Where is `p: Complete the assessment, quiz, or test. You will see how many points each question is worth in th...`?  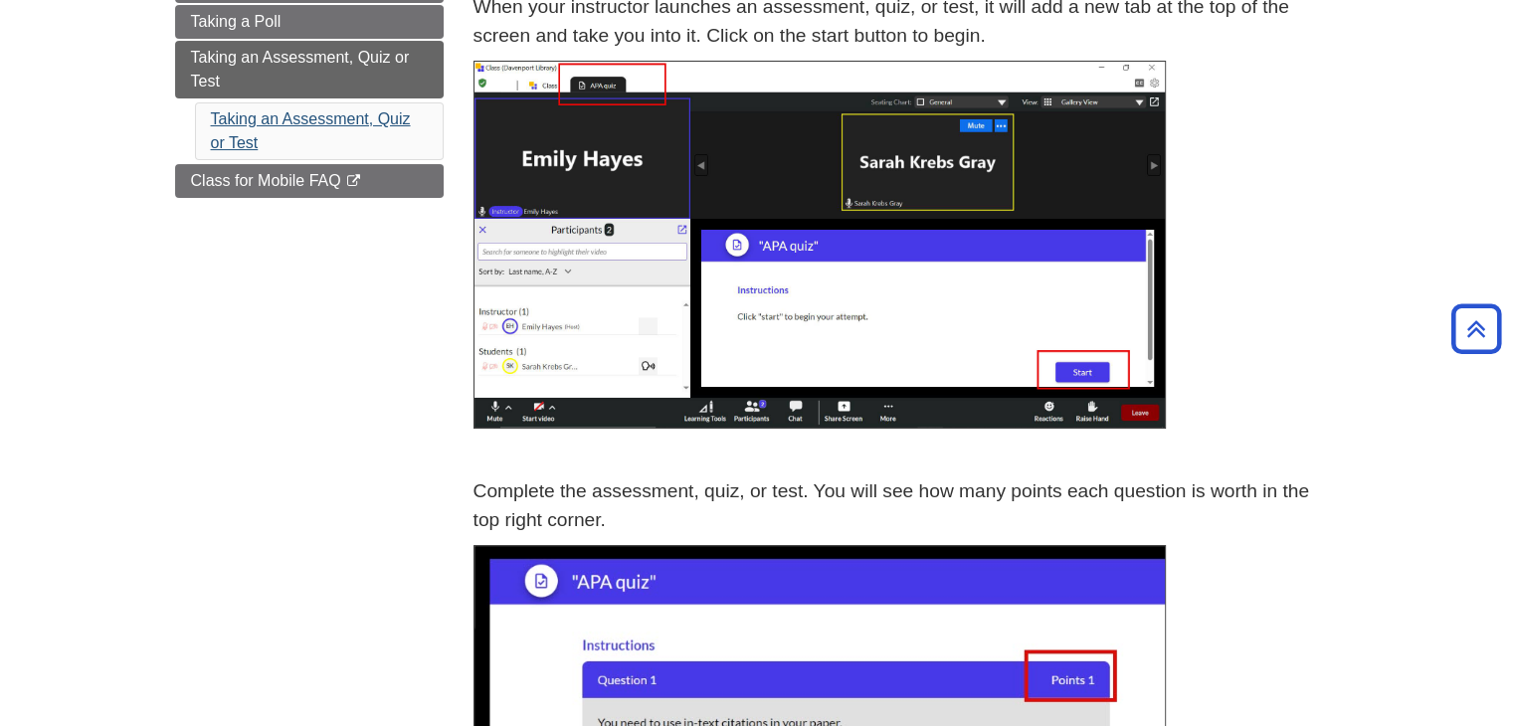 p: Complete the assessment, quiz, or test. You will see how many points each question is worth in th... is located at coordinates (906, 506).